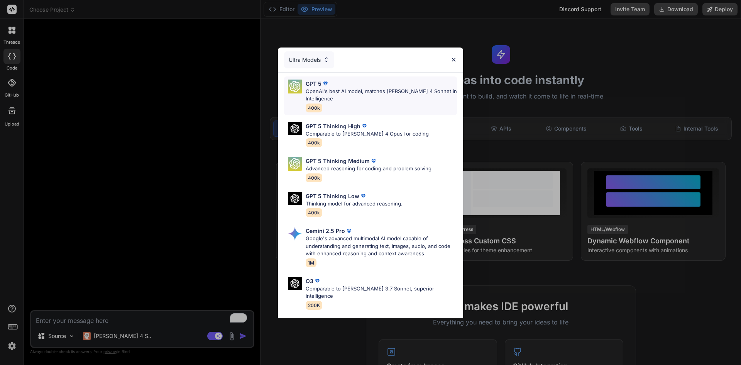  I want to click on p: Thinking model for advanced reasoning., so click(354, 204).